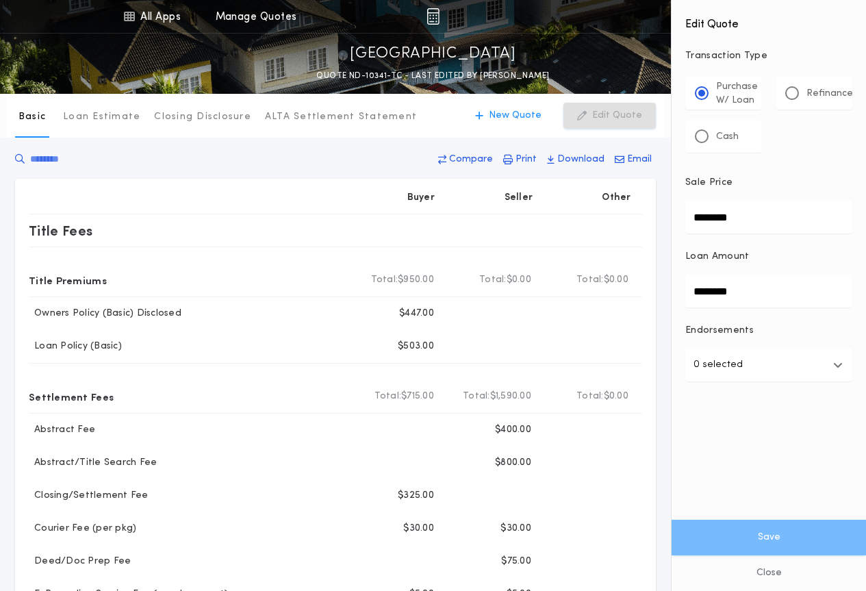 This screenshot has width=866, height=591. What do you see at coordinates (640, 160) in the screenshot?
I see `p: Email` at bounding box center [640, 160].